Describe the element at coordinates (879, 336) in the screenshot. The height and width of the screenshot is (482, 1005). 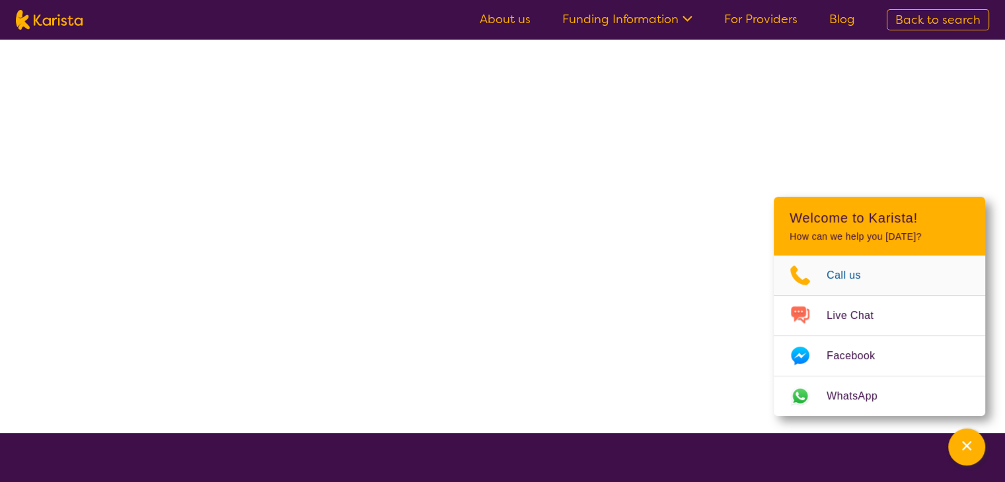
I see `ul: Choose channel` at that location.